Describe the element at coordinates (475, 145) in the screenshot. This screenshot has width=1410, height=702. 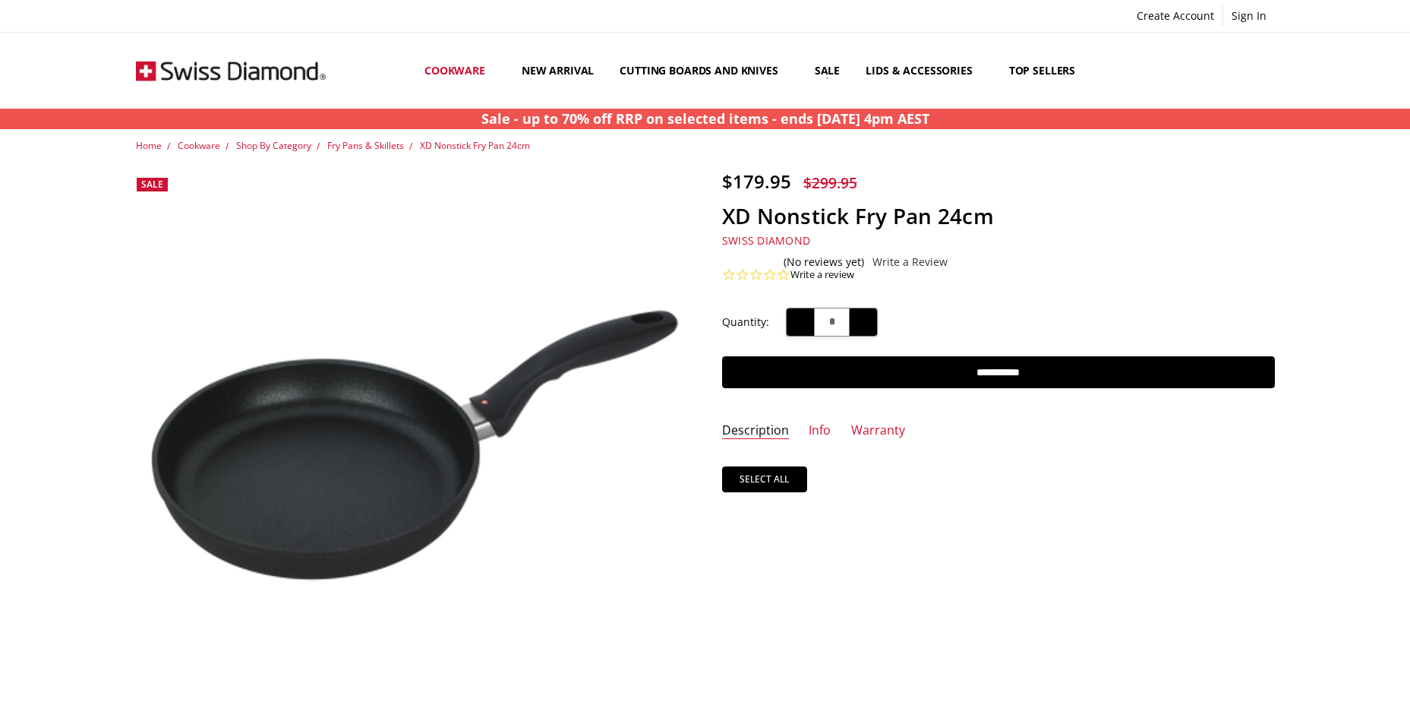
I see `a: XD Nonstick Fry Pan 24cm` at that location.